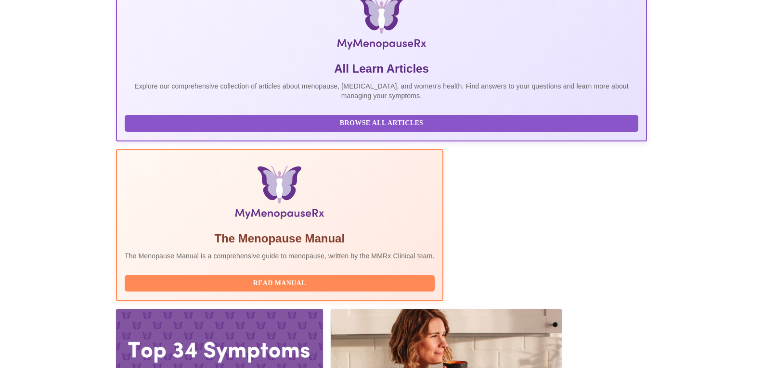 This screenshot has height=368, width=763. I want to click on p: The Menopause Manual is a comprehensive guide to menopause, written by the MMRx Clinical team., so click(280, 256).